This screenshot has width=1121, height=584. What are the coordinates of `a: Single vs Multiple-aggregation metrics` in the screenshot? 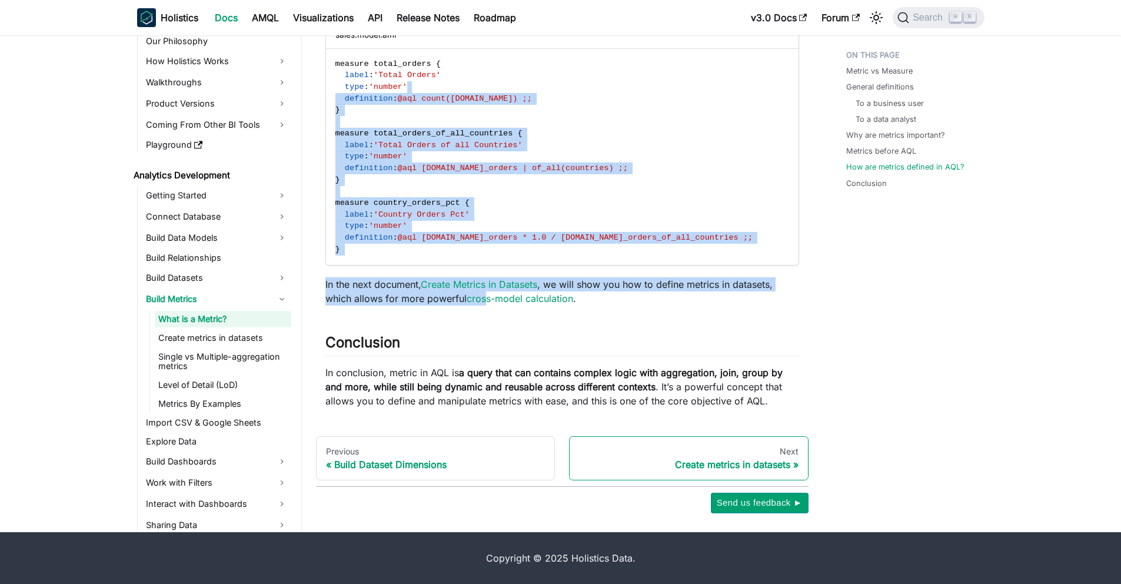 It's located at (223, 361).